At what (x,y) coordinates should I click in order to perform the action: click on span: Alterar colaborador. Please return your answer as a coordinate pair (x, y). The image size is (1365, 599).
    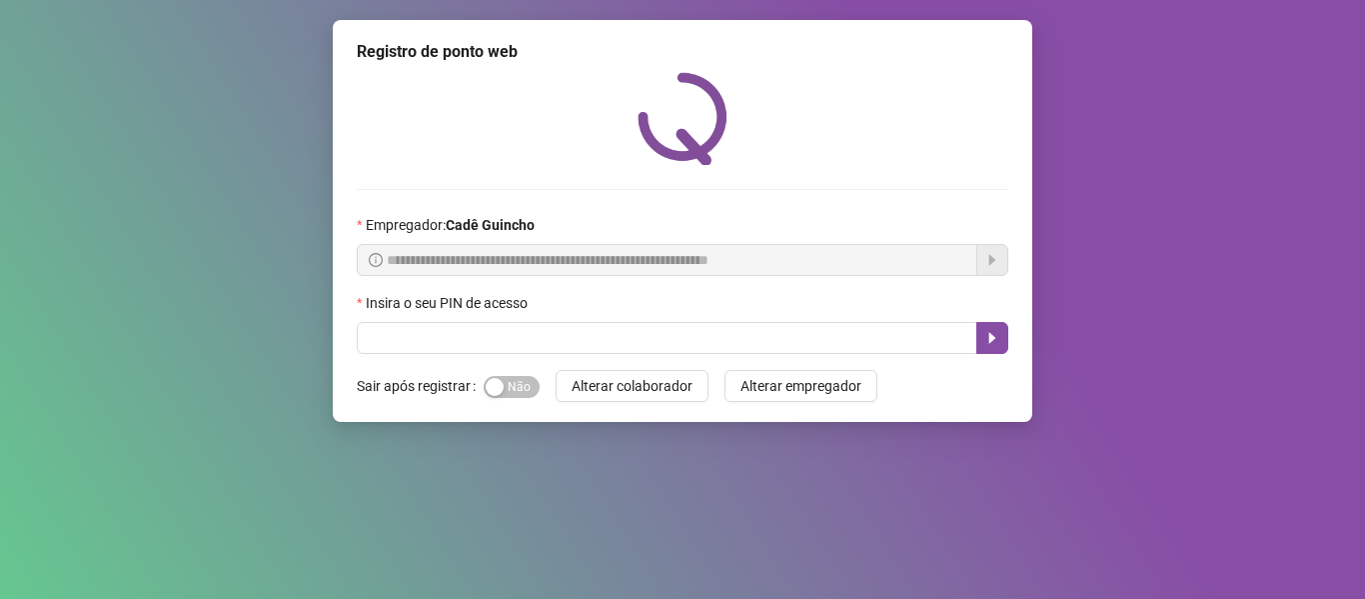
    Looking at the image, I should click on (632, 386).